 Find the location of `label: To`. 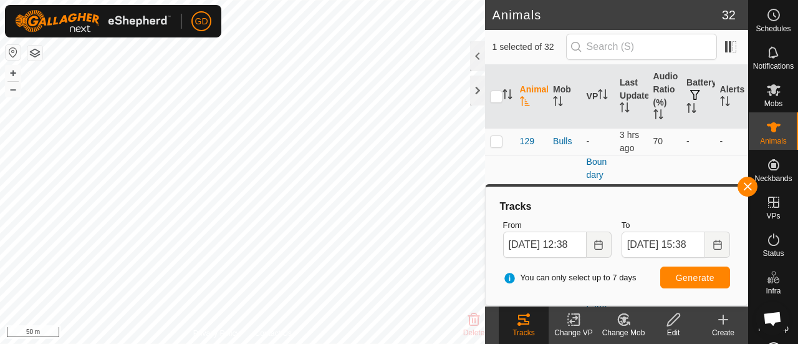

label: To is located at coordinates (676, 225).